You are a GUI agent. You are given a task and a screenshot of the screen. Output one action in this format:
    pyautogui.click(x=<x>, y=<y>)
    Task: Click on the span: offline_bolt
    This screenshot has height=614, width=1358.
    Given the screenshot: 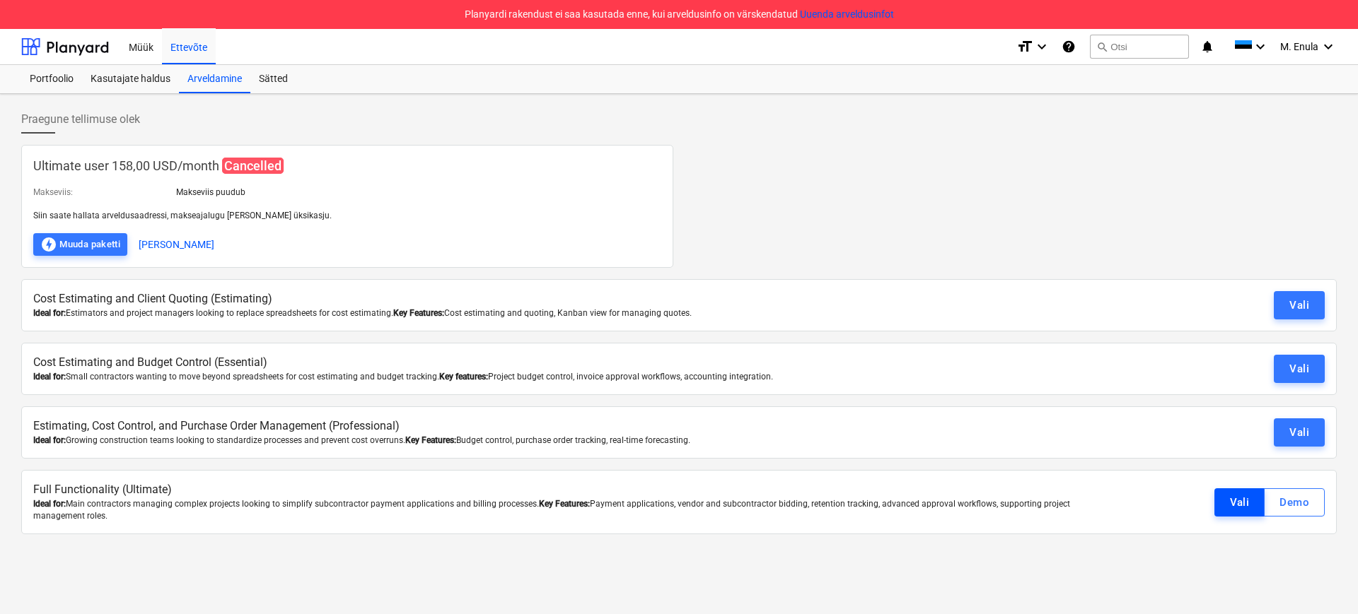 What is the action you would take?
    pyautogui.click(x=49, y=245)
    